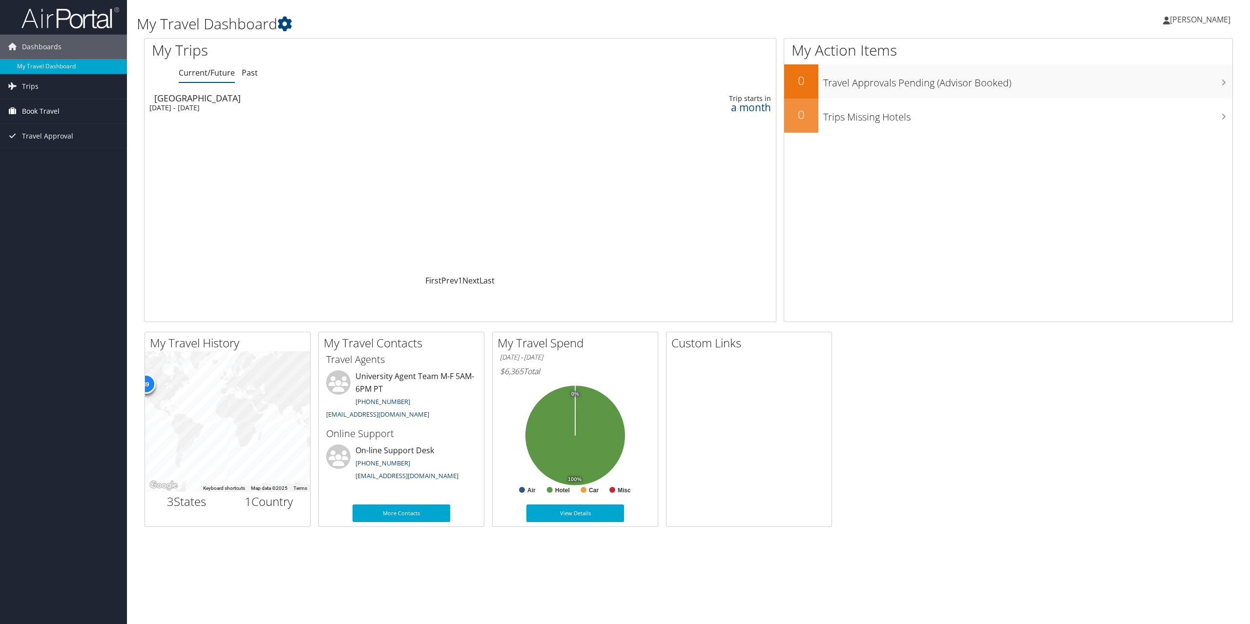 The height and width of the screenshot is (624, 1250). What do you see at coordinates (401, 513) in the screenshot?
I see `a: More Contacts` at bounding box center [401, 513].